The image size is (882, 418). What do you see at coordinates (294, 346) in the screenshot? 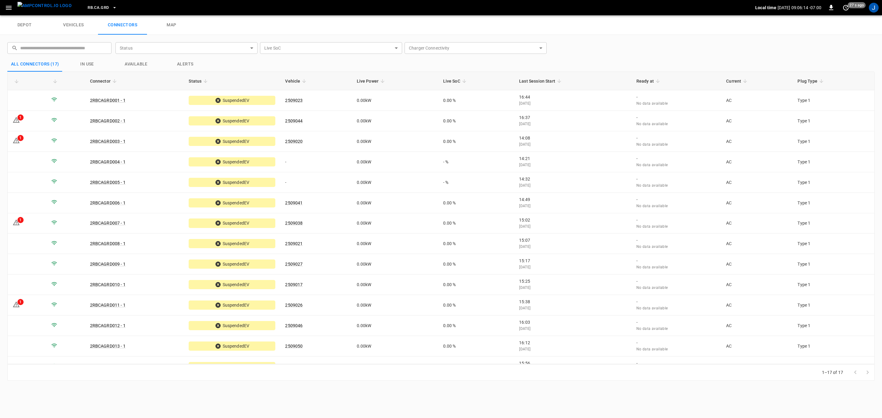
I see `a: 2509050` at bounding box center [294, 346].